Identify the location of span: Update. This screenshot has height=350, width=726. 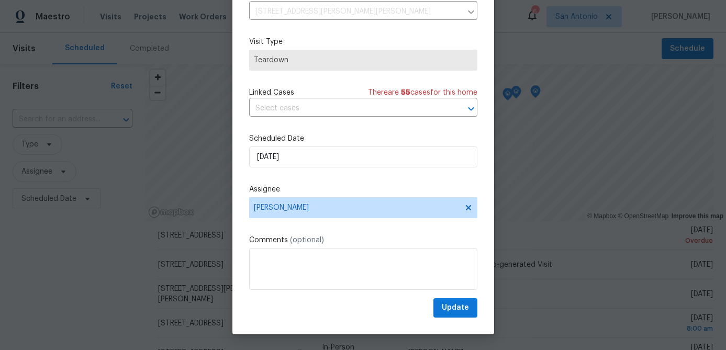
(455, 308).